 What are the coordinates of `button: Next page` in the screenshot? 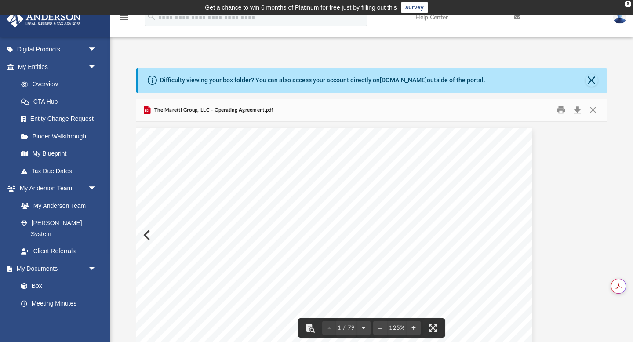 It's located at (363, 328).